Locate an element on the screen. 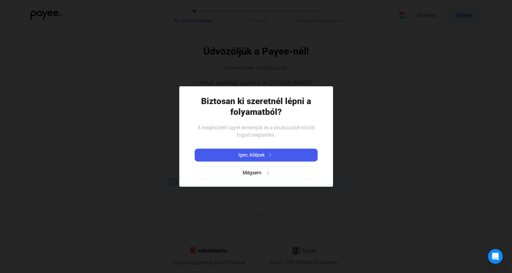 The width and height of the screenshot is (512, 273). span: Mégsem is located at coordinates (252, 173).